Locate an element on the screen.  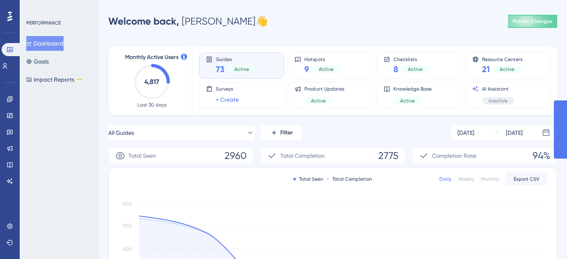
span: Monthly Active Users is located at coordinates (152, 57).